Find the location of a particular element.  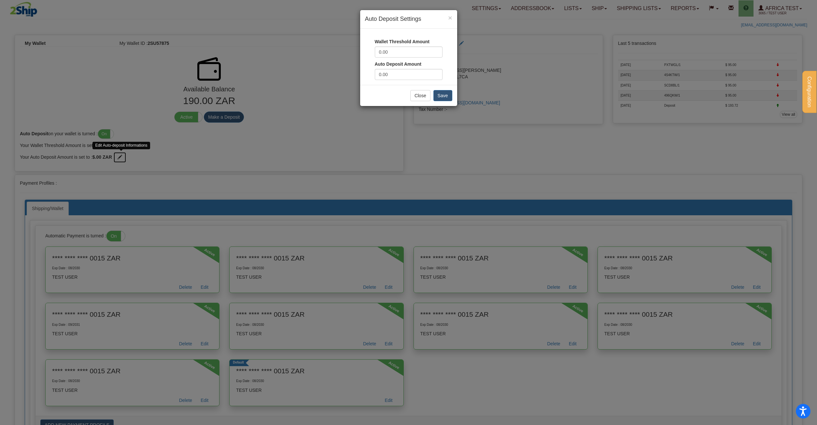

button: Save is located at coordinates (443, 96).